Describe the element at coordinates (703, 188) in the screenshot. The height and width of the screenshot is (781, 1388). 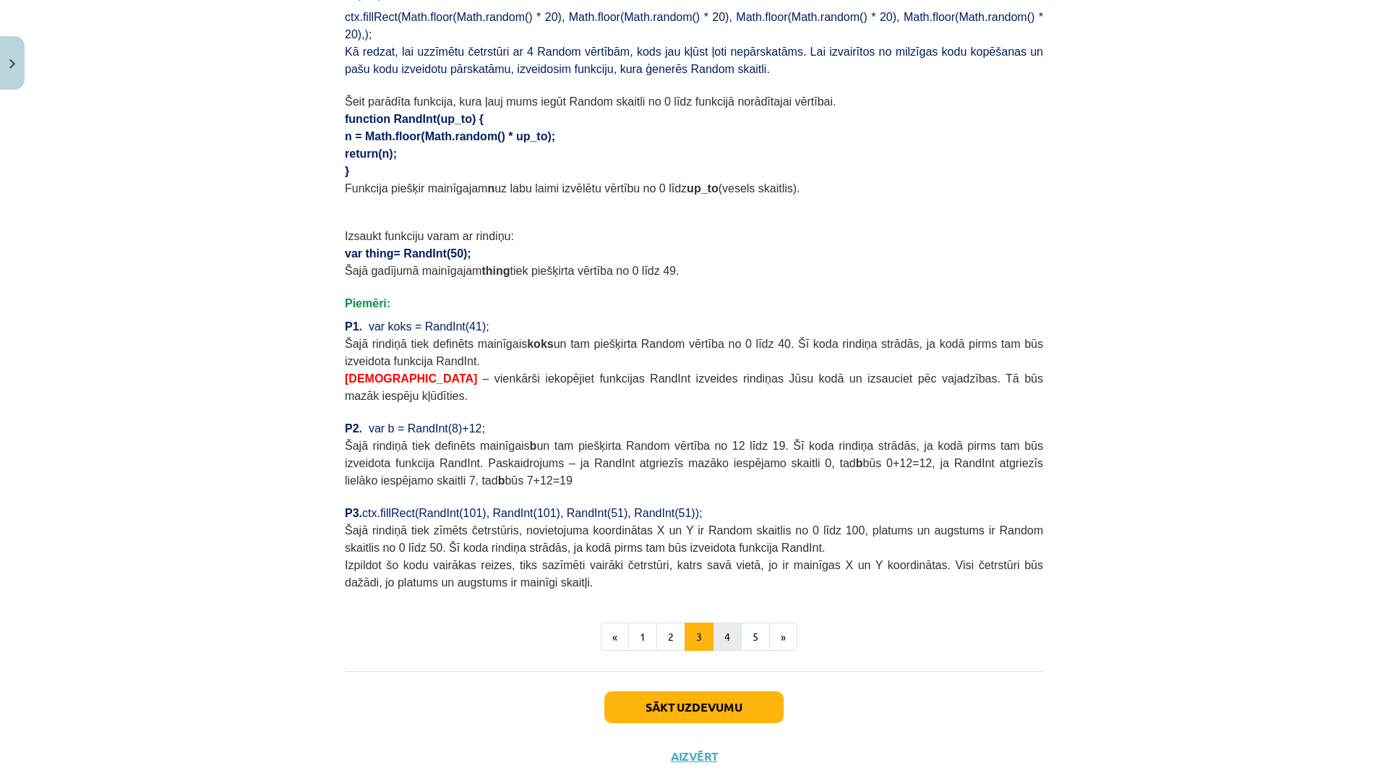
I see `b: up_to` at that location.